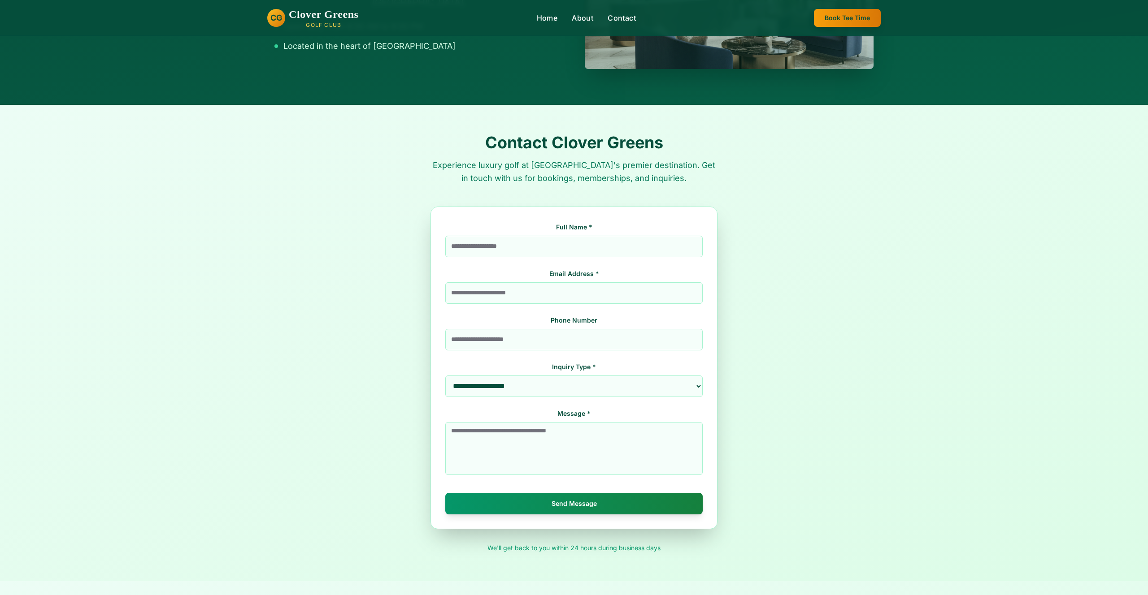  What do you see at coordinates (621, 18) in the screenshot?
I see `a: Contact` at bounding box center [621, 18].